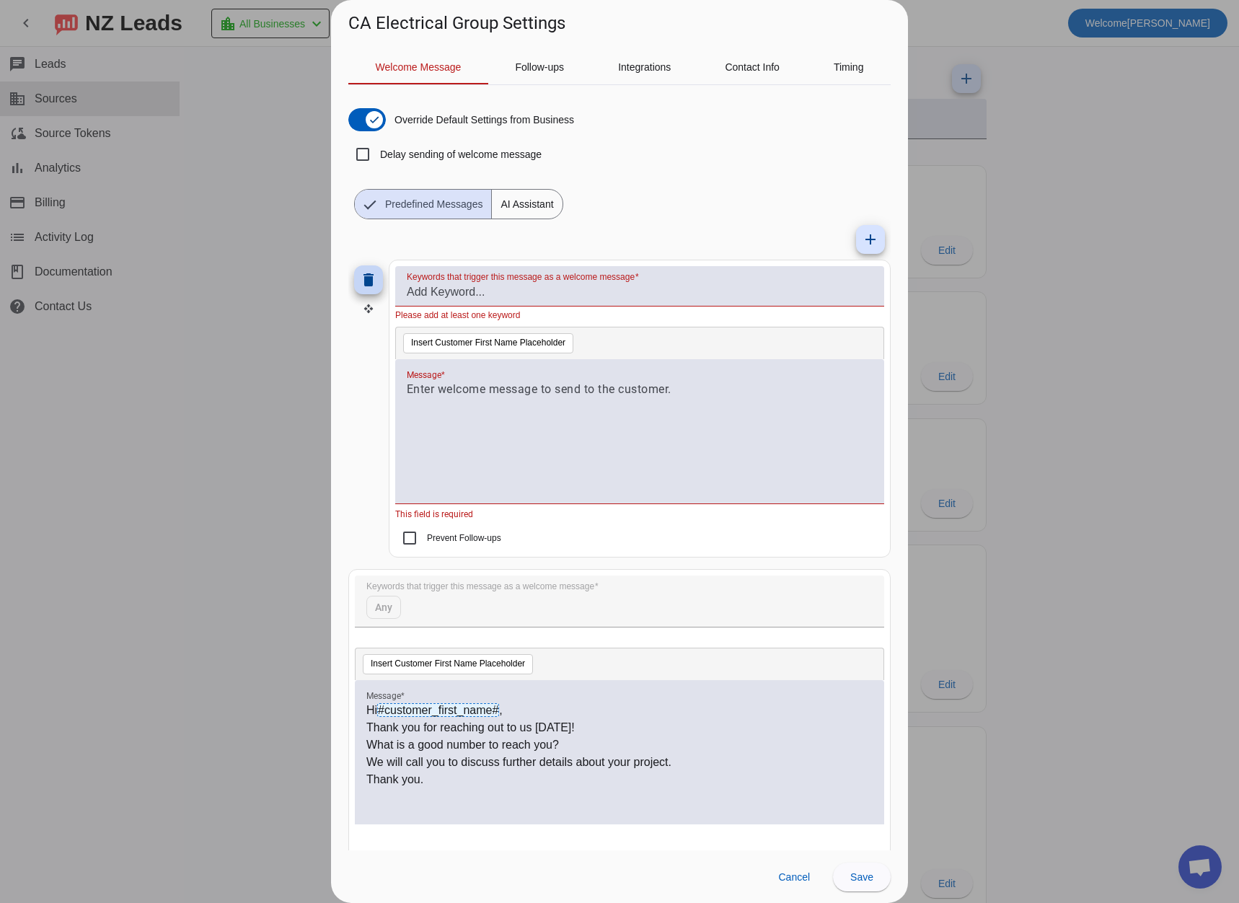  Describe the element at coordinates (527, 204) in the screenshot. I see `span: AI Assistant` at that location.